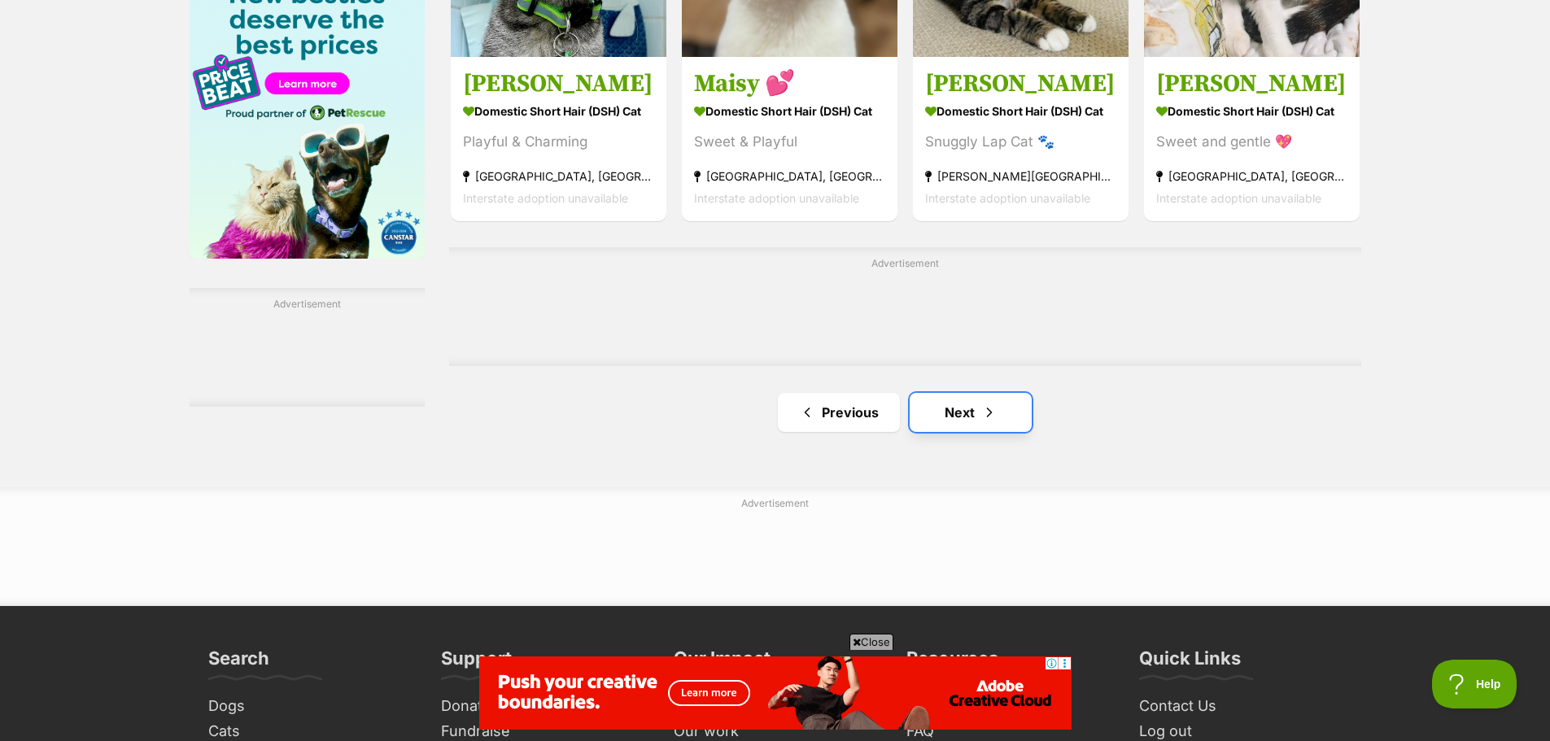 This screenshot has width=1550, height=741. What do you see at coordinates (1189, 663) in the screenshot?
I see `h3: Quick Links` at bounding box center [1189, 663].